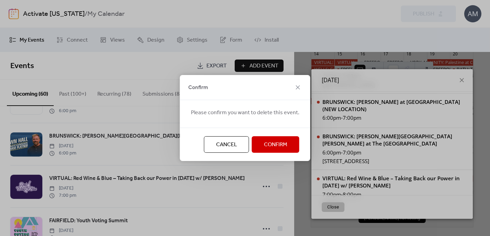  What do you see at coordinates (245, 113) in the screenshot?
I see `span: Please confirm you want to delete this event.` at bounding box center [245, 113].